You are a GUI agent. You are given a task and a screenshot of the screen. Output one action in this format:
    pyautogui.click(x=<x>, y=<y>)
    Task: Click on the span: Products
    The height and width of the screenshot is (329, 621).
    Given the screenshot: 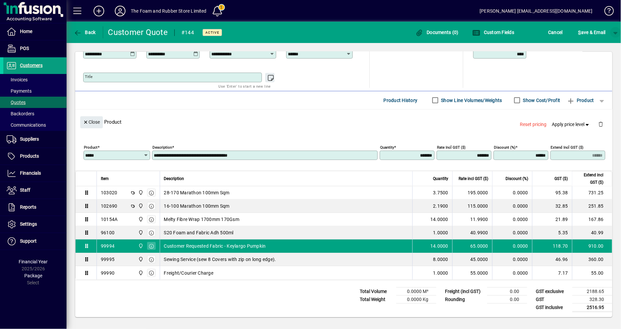 What is the action you would take?
    pyautogui.click(x=29, y=156)
    